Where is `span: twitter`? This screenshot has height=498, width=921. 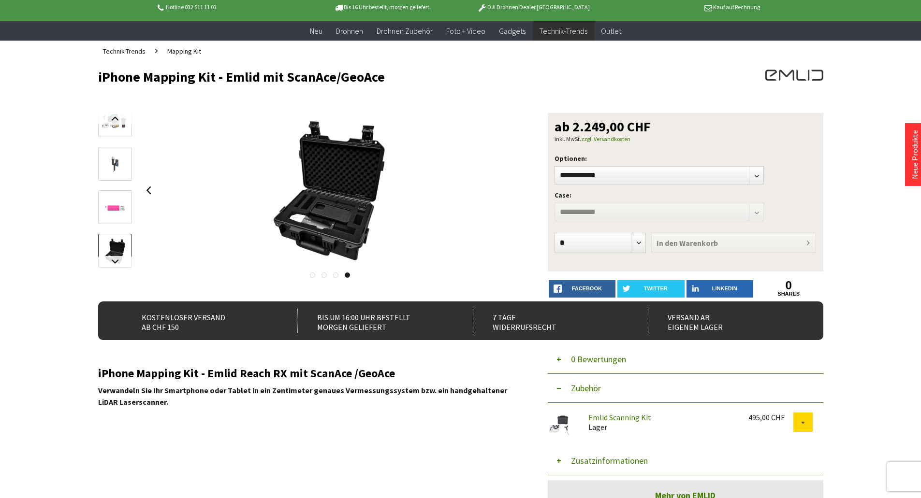
span: twitter is located at coordinates (655, 289).